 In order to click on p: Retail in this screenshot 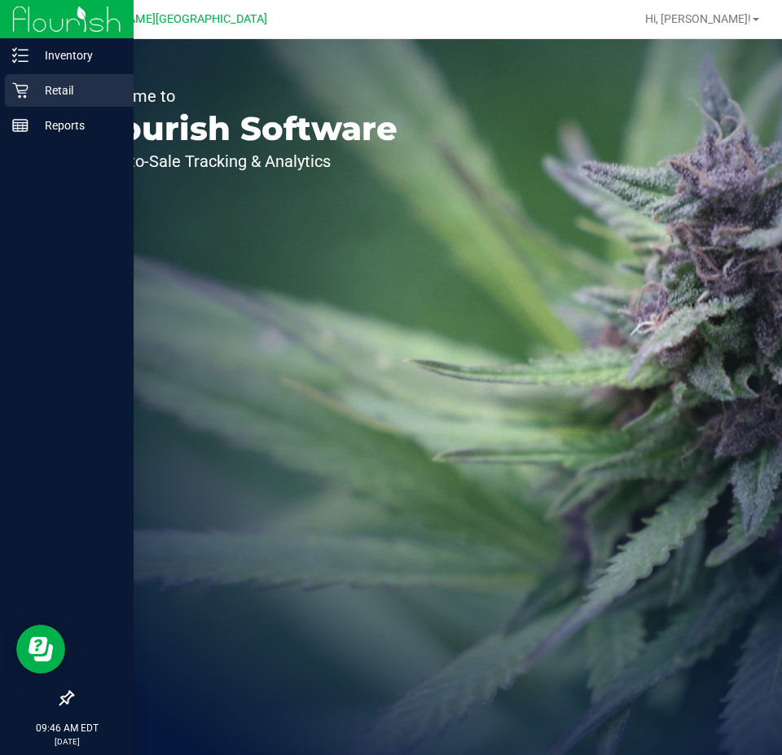, I will do `click(77, 90)`.